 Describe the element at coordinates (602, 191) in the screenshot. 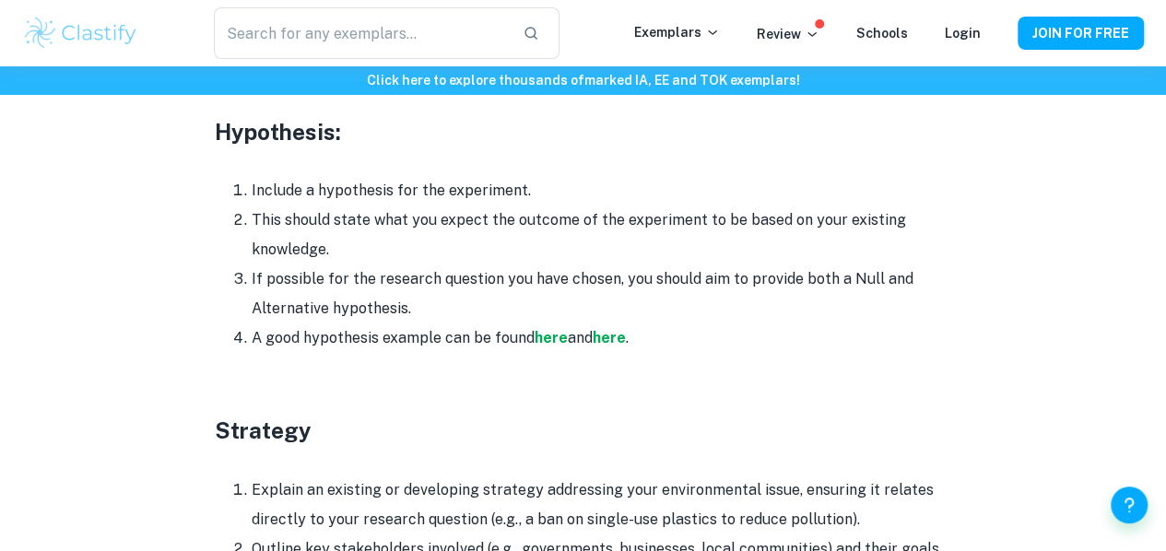

I see `li: Include a hypothesis for the experiment.` at that location.